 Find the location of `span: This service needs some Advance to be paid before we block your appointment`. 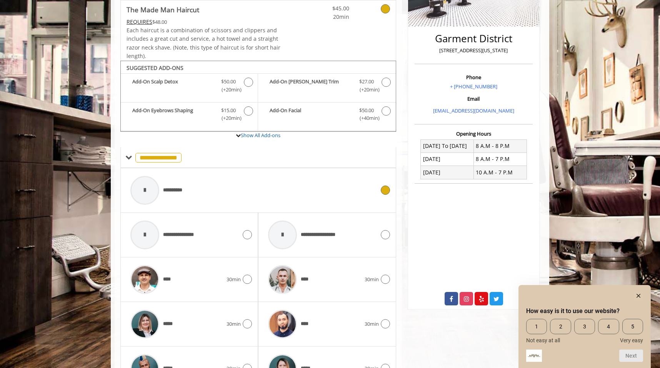

span: This service needs some Advance to be paid before we block your appointment is located at coordinates (139, 22).